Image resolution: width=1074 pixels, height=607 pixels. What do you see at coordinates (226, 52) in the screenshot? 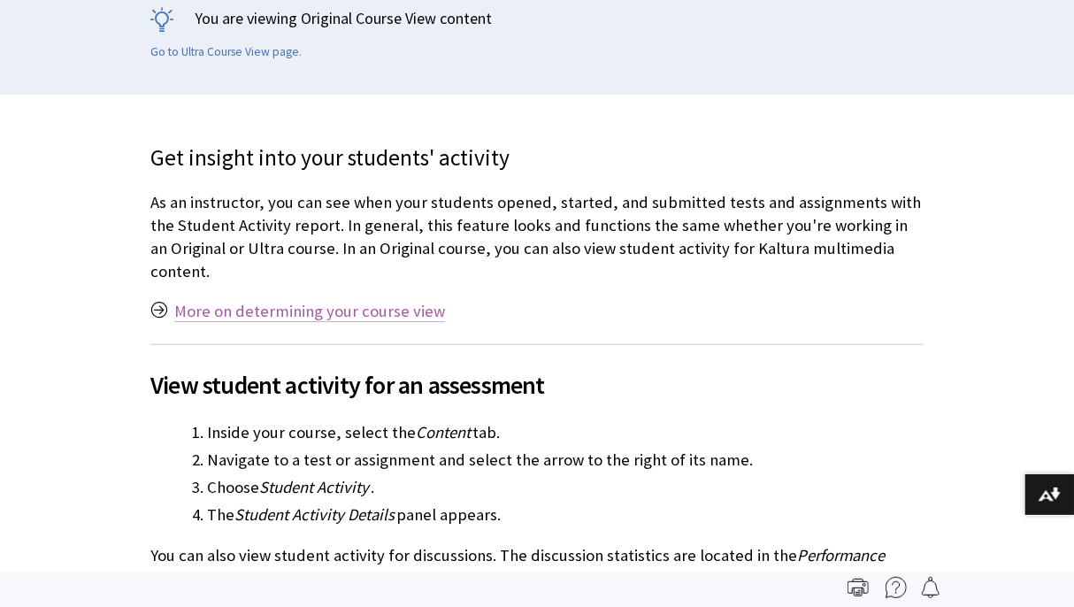
I see `a: Go to Ultra Course View page.` at bounding box center [226, 52].